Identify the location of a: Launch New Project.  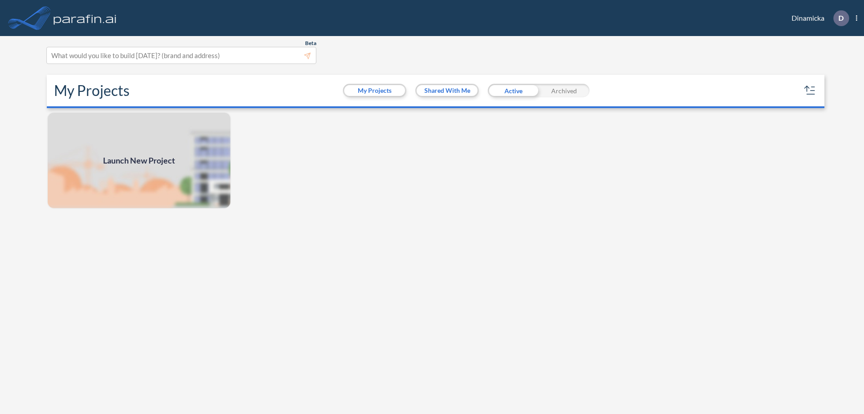
(139, 160).